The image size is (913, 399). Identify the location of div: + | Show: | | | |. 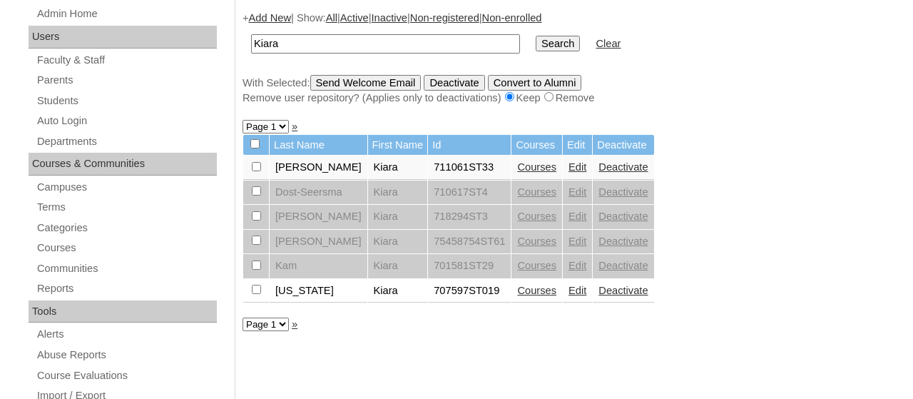
(571, 58).